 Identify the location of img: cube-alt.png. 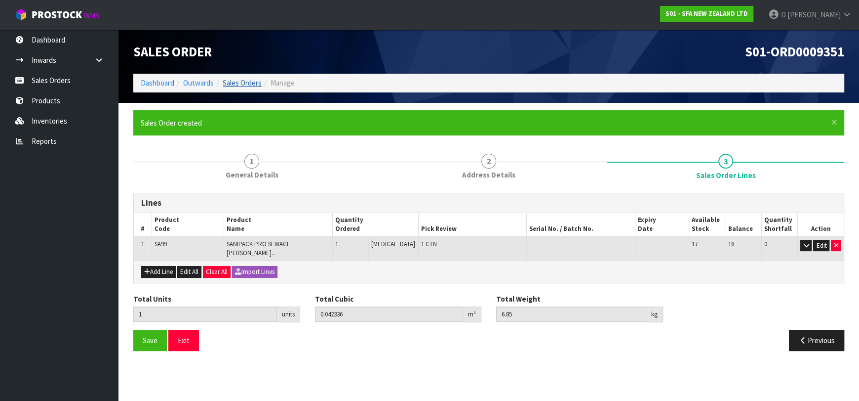
(21, 14).